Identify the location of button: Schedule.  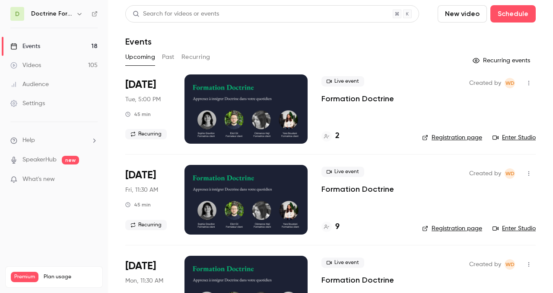
(513, 14).